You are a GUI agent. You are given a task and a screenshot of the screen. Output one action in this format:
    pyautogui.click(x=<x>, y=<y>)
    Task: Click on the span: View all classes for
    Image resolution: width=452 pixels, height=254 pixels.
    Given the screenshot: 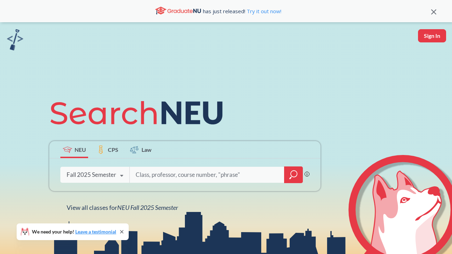 What is the action you would take?
    pyautogui.click(x=122, y=207)
    